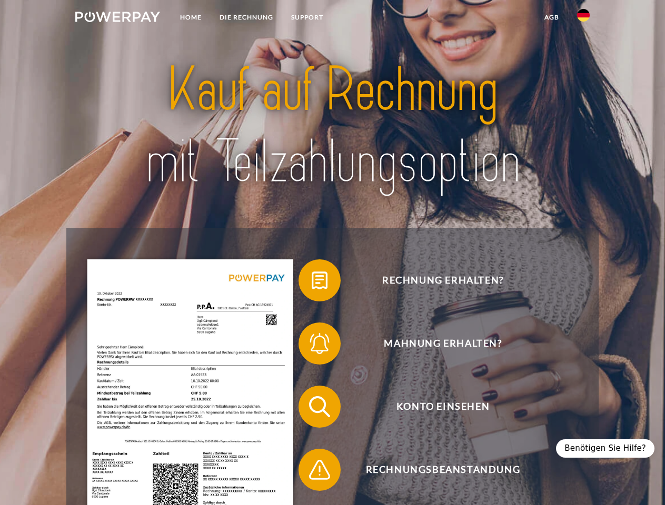 The image size is (665, 505). Describe the element at coordinates (319, 407) in the screenshot. I see `img: qb_search.svg` at that location.